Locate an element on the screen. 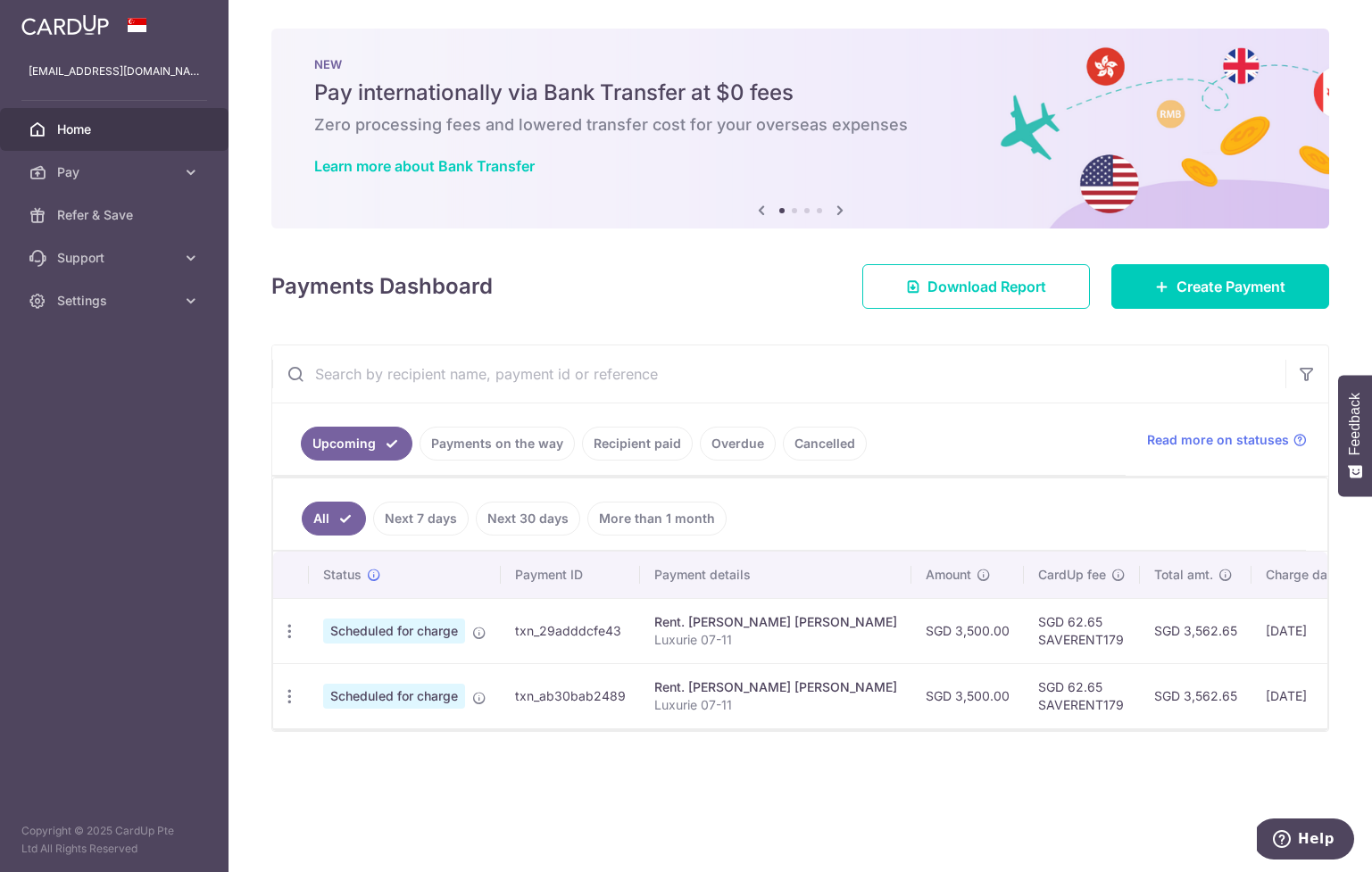 The width and height of the screenshot is (1372, 872). a: Upcoming is located at coordinates (356, 444).